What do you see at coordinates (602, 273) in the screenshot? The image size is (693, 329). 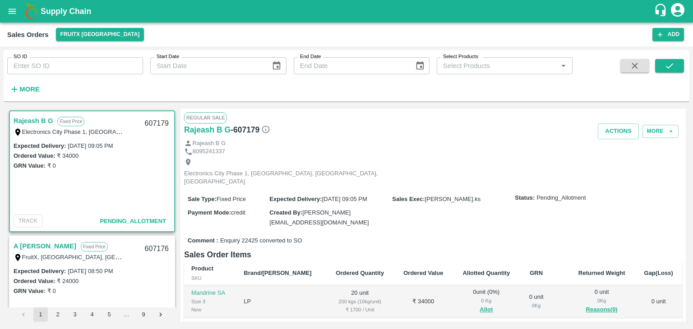 I see `b: Returned Weight` at bounding box center [602, 273].